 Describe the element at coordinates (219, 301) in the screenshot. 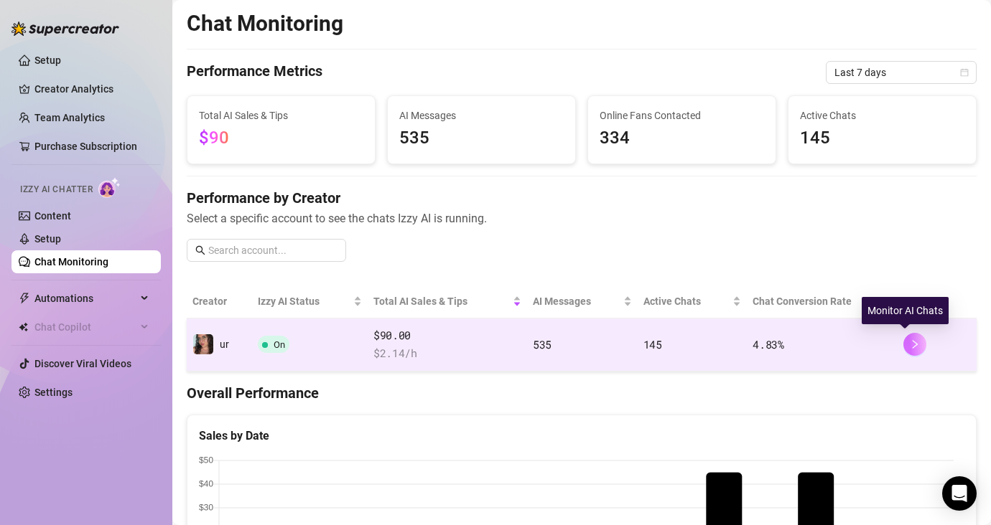

I see `th: Creator` at that location.